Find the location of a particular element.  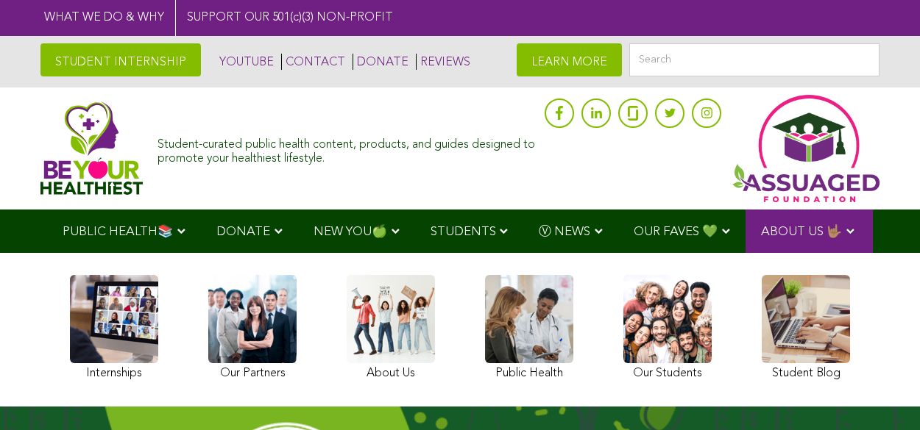

img: Assuaged is located at coordinates (91, 148).